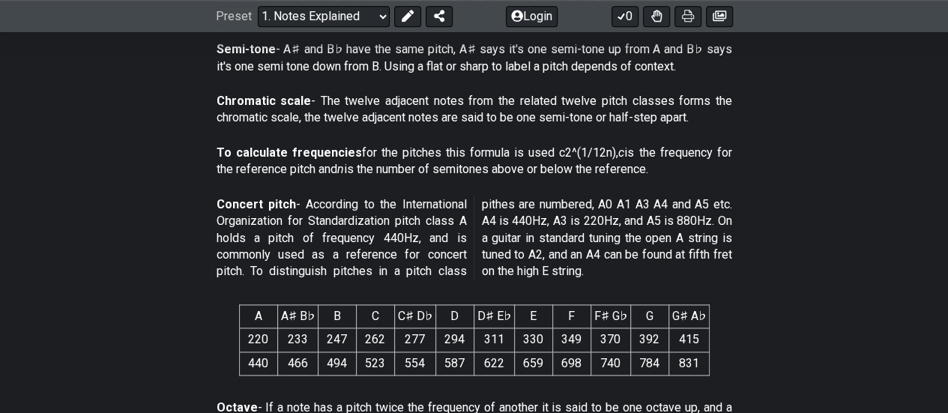 This screenshot has width=948, height=413. What do you see at coordinates (408, 16) in the screenshot?
I see `button: Edit Preset` at bounding box center [408, 16].